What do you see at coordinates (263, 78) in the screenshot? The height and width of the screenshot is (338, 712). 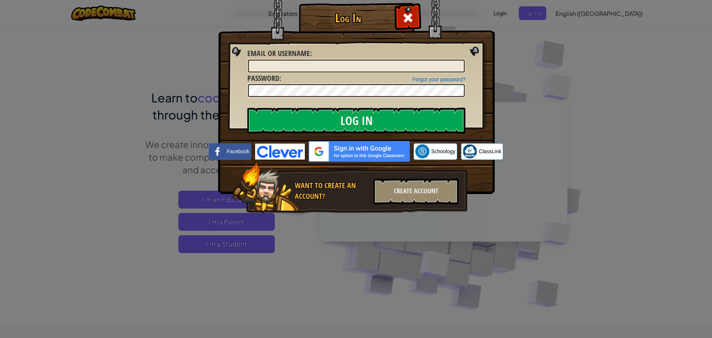 I see `span: Password` at bounding box center [263, 78].